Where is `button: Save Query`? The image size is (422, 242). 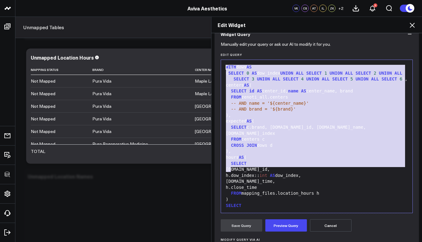 button: Save Query is located at coordinates (241, 226).